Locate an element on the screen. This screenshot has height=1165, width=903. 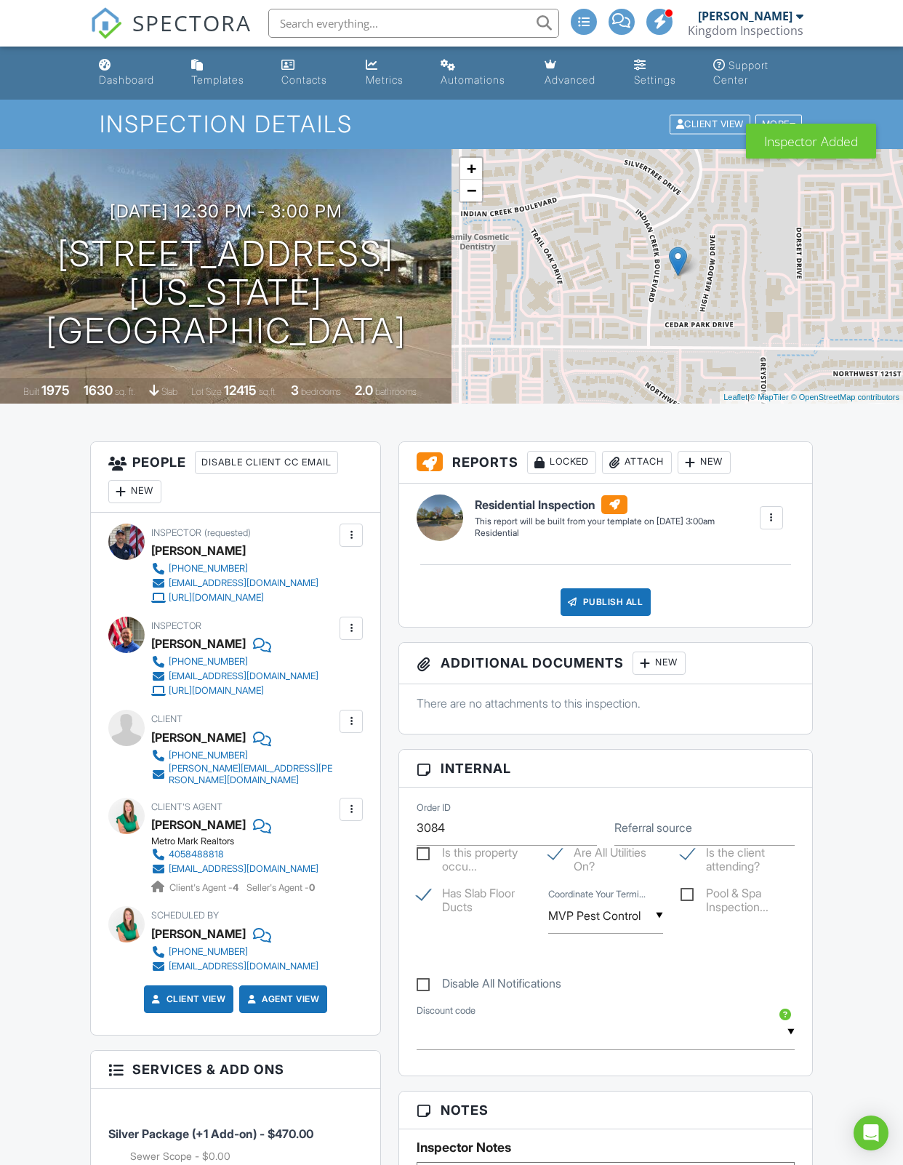
a: 4058488818 is located at coordinates (235, 854).